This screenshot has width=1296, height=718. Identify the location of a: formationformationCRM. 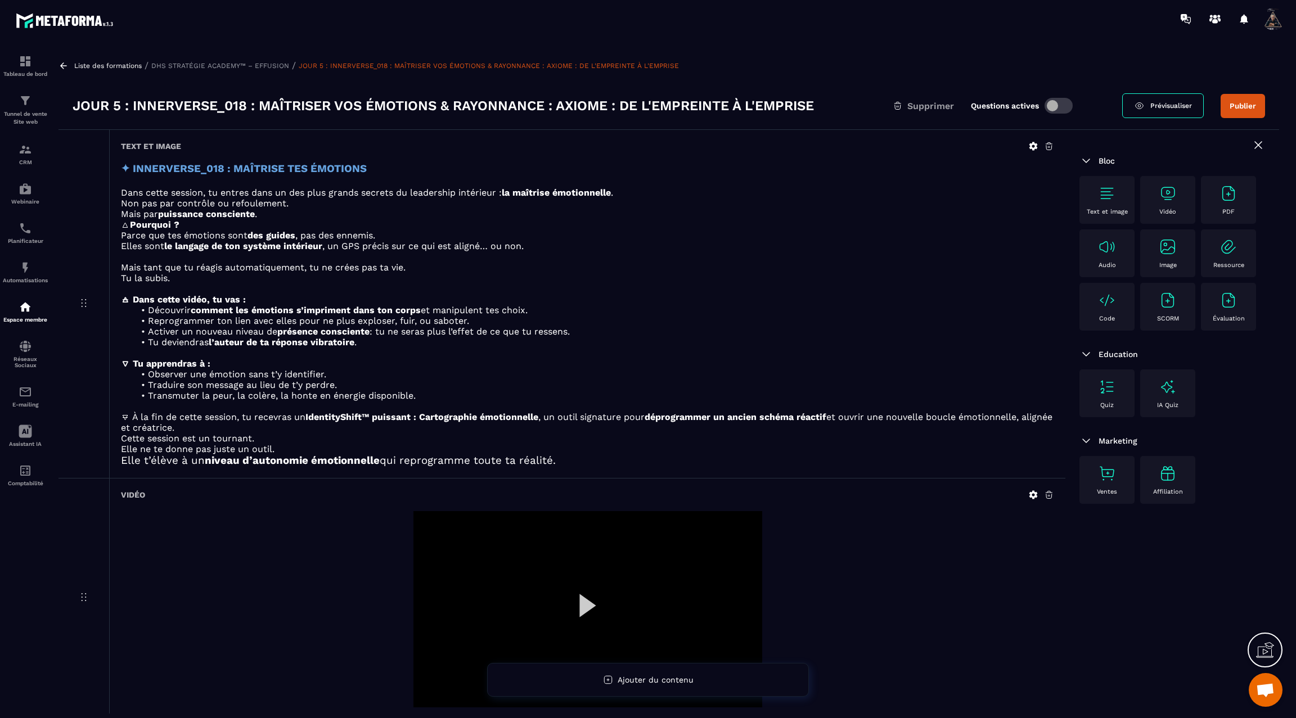
(25, 154).